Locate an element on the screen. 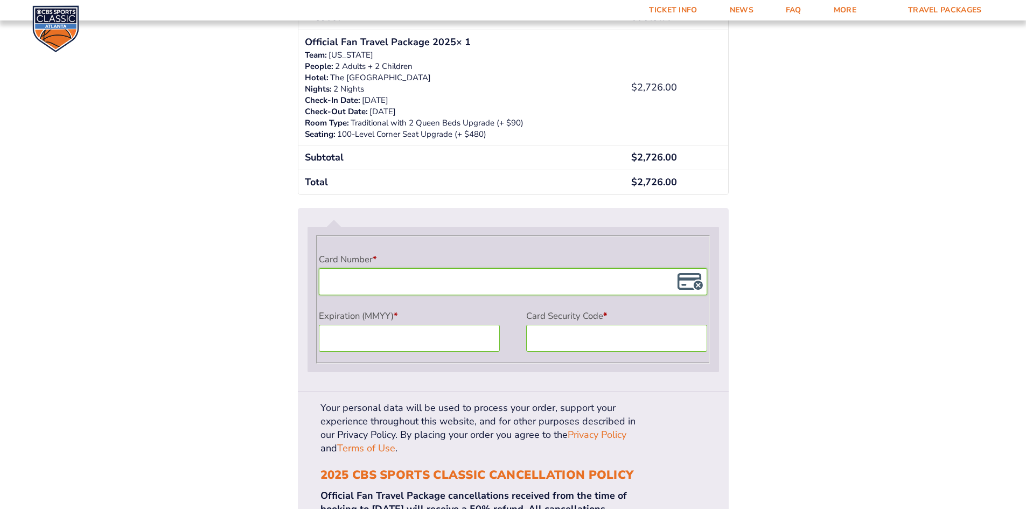 The width and height of the screenshot is (1026, 509). td: Official Fan Travel Package 2025 is located at coordinates (462, 87).